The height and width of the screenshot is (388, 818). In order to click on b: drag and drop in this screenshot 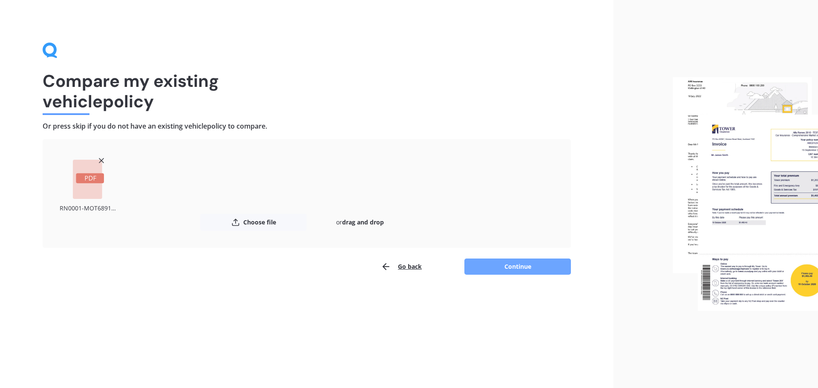, I will do `click(363, 222)`.